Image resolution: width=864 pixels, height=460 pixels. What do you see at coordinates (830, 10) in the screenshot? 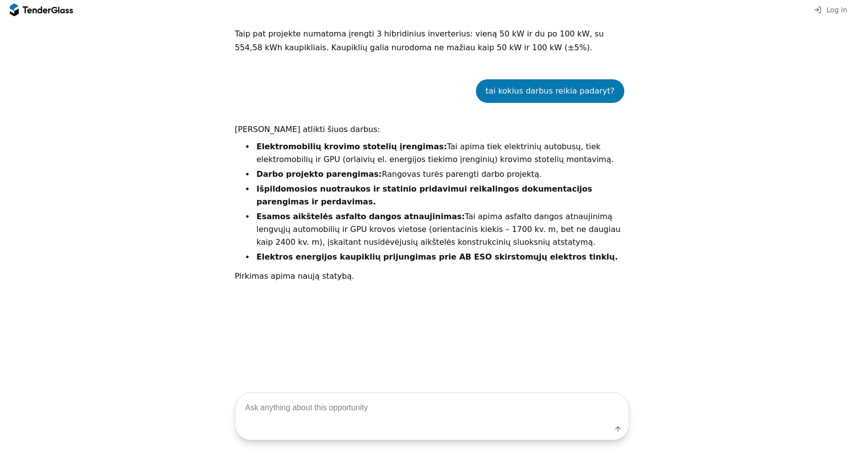
I see `button: Log in` at bounding box center [830, 10].